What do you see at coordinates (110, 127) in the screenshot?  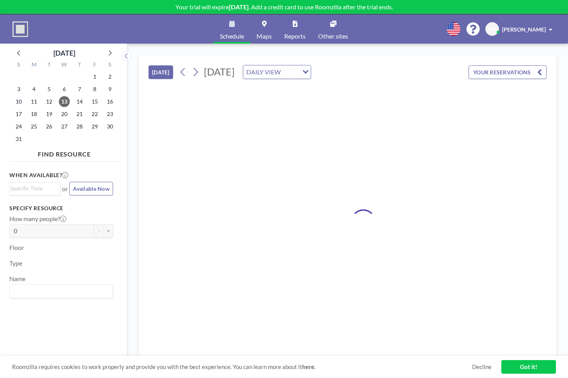 I see `span: Saturday, August 30, 2025` at bounding box center [110, 127].